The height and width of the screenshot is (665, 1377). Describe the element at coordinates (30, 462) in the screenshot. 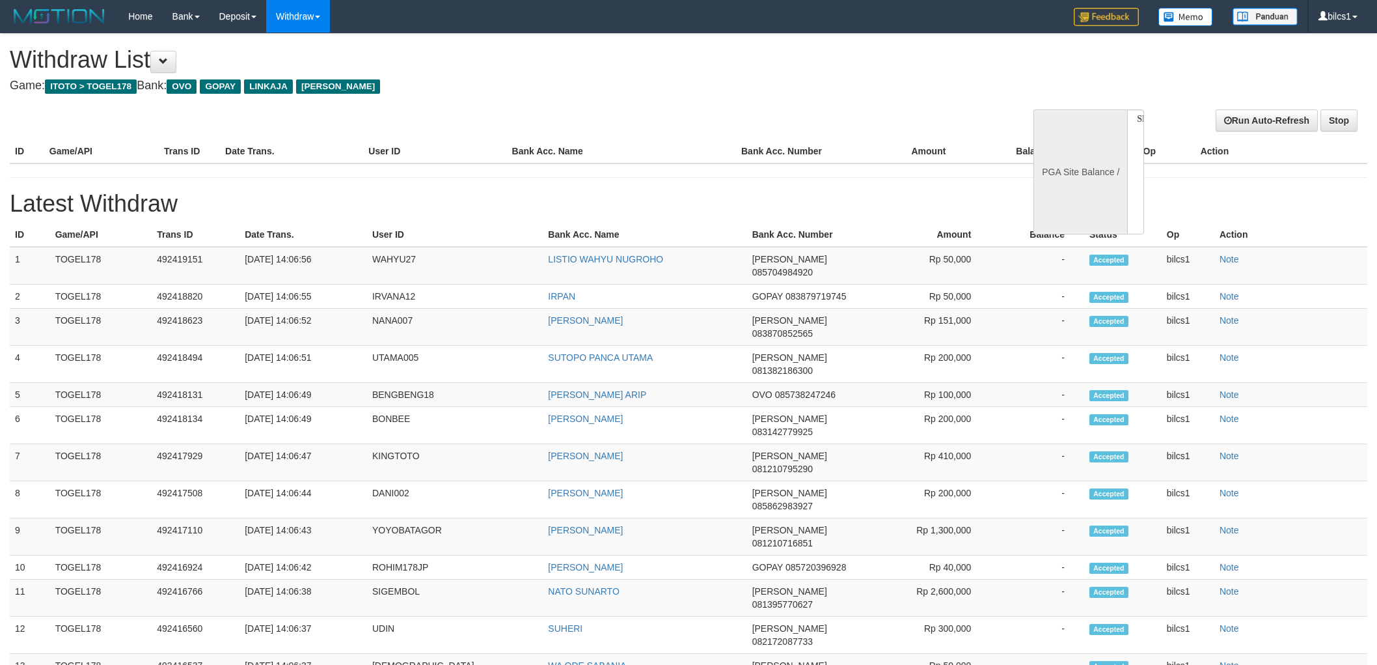

I see `td: 7` at that location.